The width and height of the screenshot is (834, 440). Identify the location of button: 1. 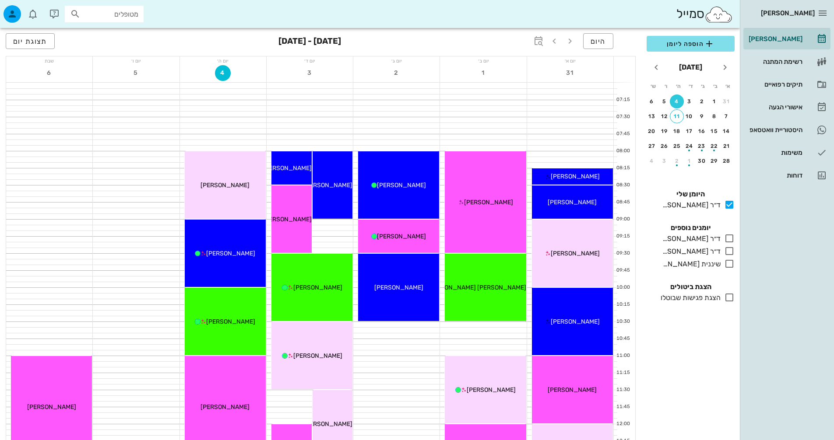
(689, 161).